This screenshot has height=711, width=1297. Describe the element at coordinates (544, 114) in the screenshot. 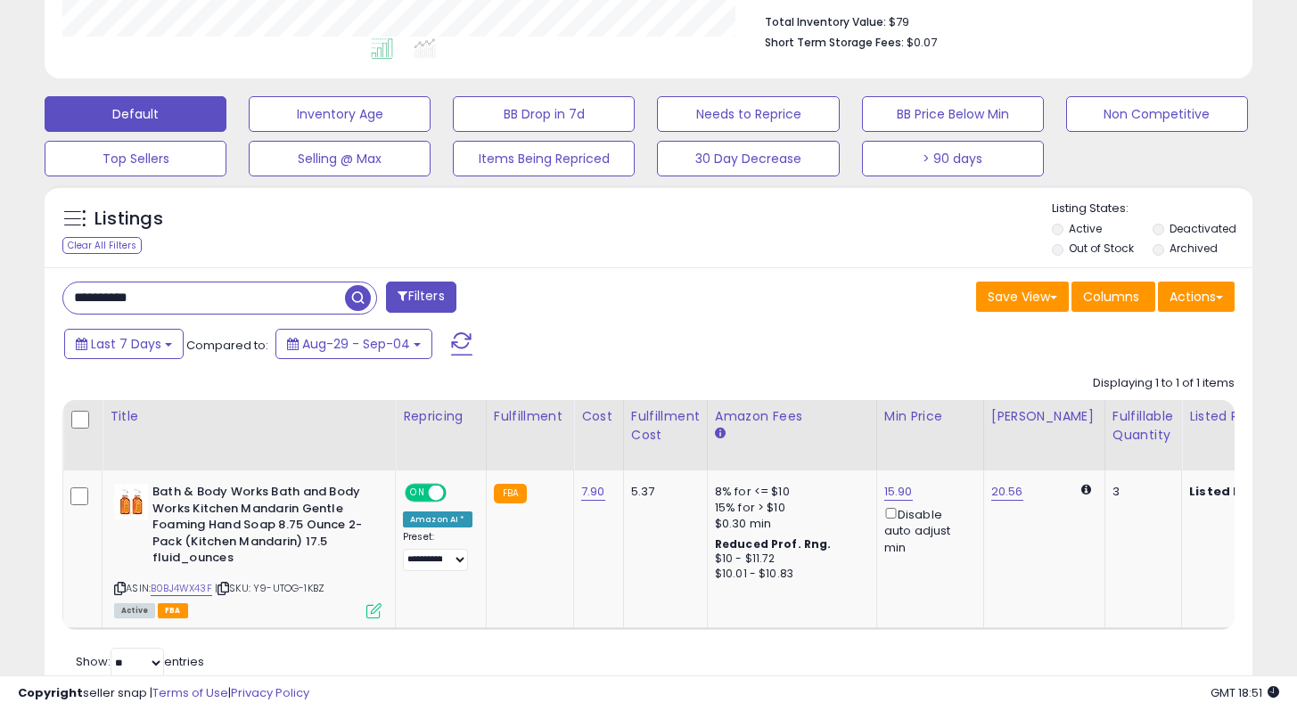

I see `button: BB Drop in 7d` at that location.